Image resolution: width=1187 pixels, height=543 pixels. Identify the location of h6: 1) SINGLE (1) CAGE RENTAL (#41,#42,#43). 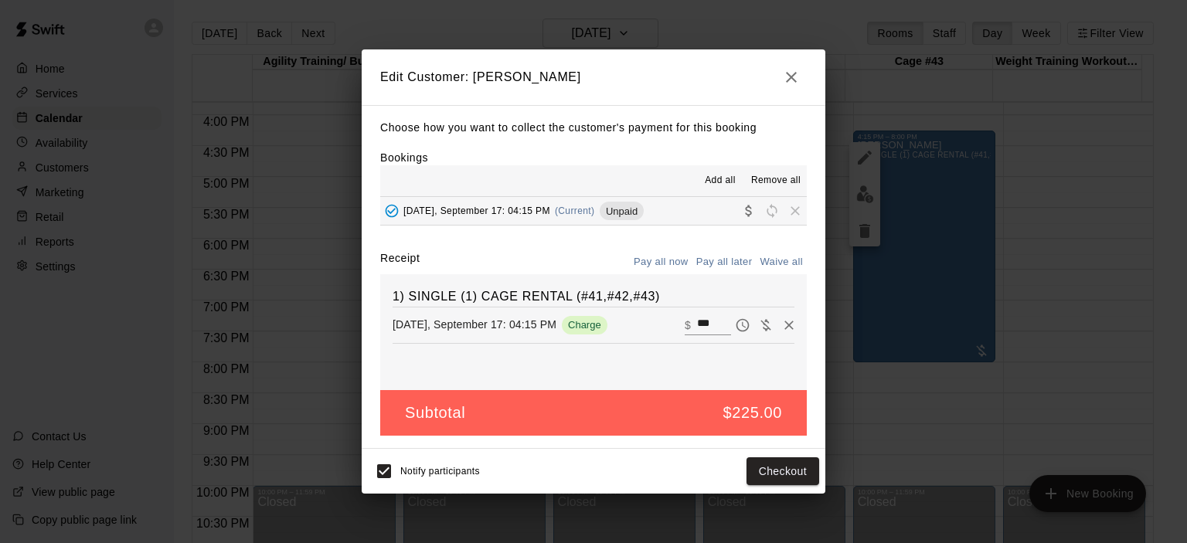
(593, 297).